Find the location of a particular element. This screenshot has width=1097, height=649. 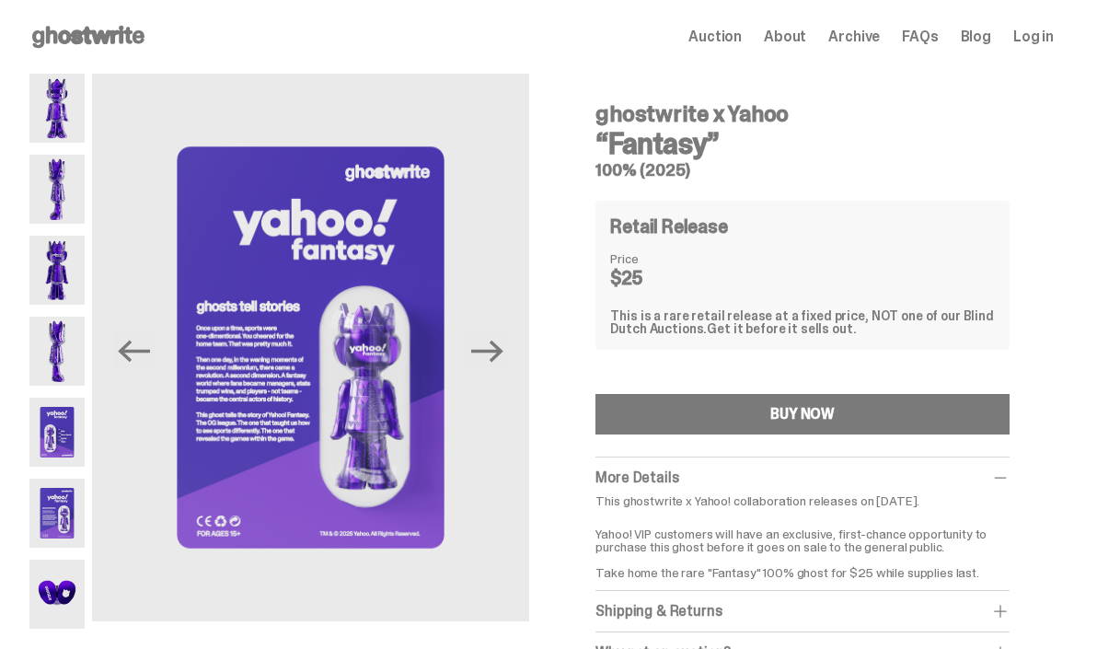

dd: $25 is located at coordinates (656, 278).